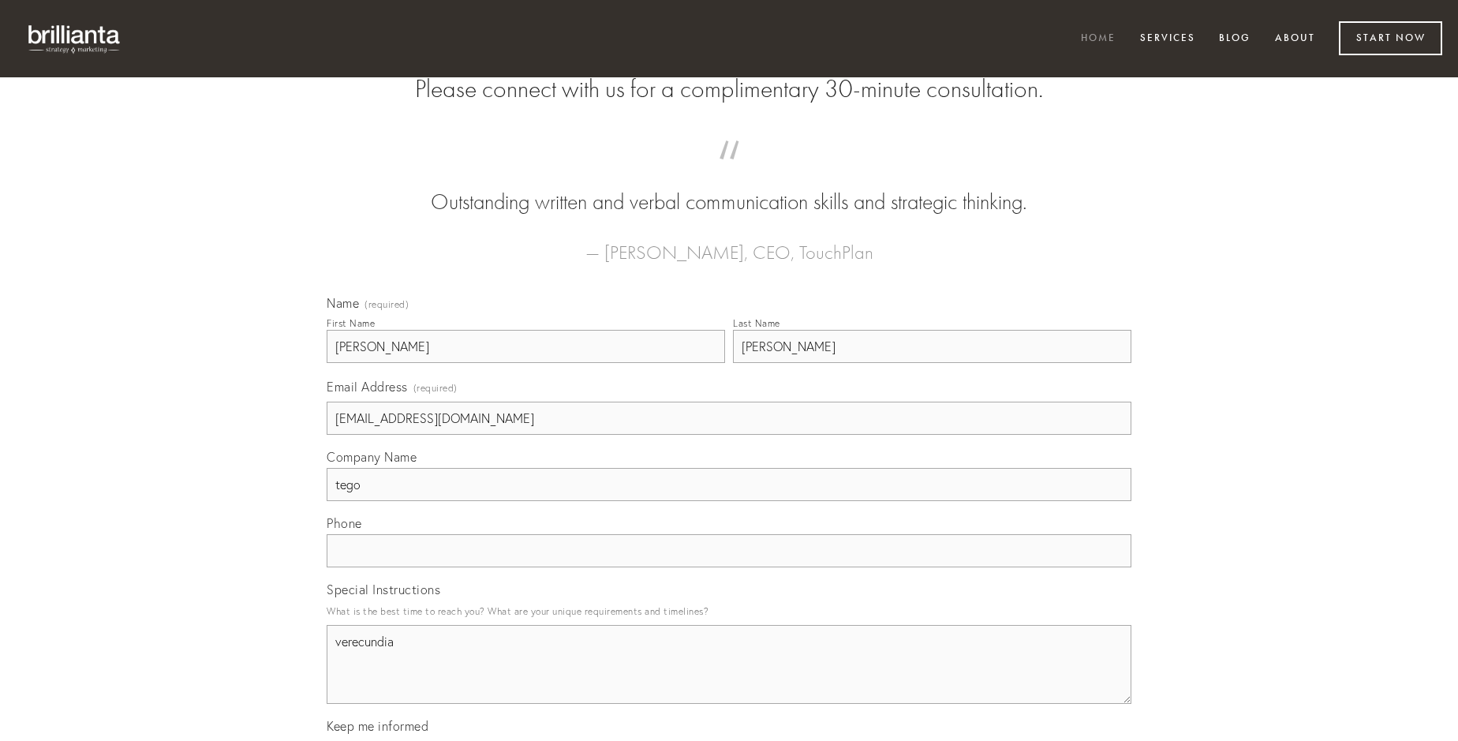 Image resolution: width=1458 pixels, height=741 pixels. I want to click on span: Company Name, so click(372, 457).